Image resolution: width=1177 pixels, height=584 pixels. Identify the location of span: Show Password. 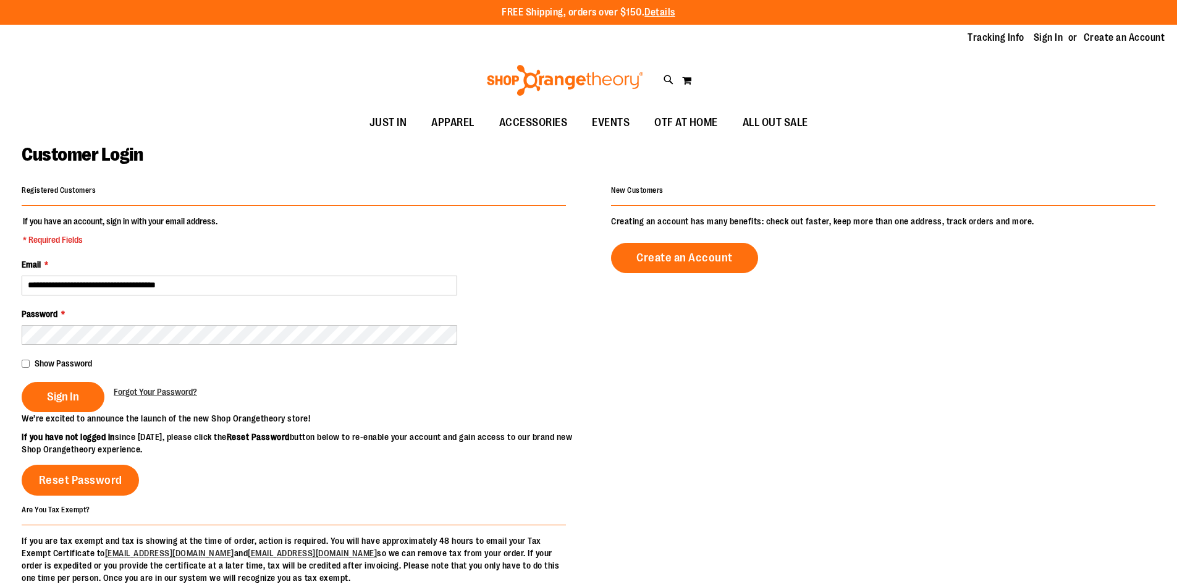
(63, 363).